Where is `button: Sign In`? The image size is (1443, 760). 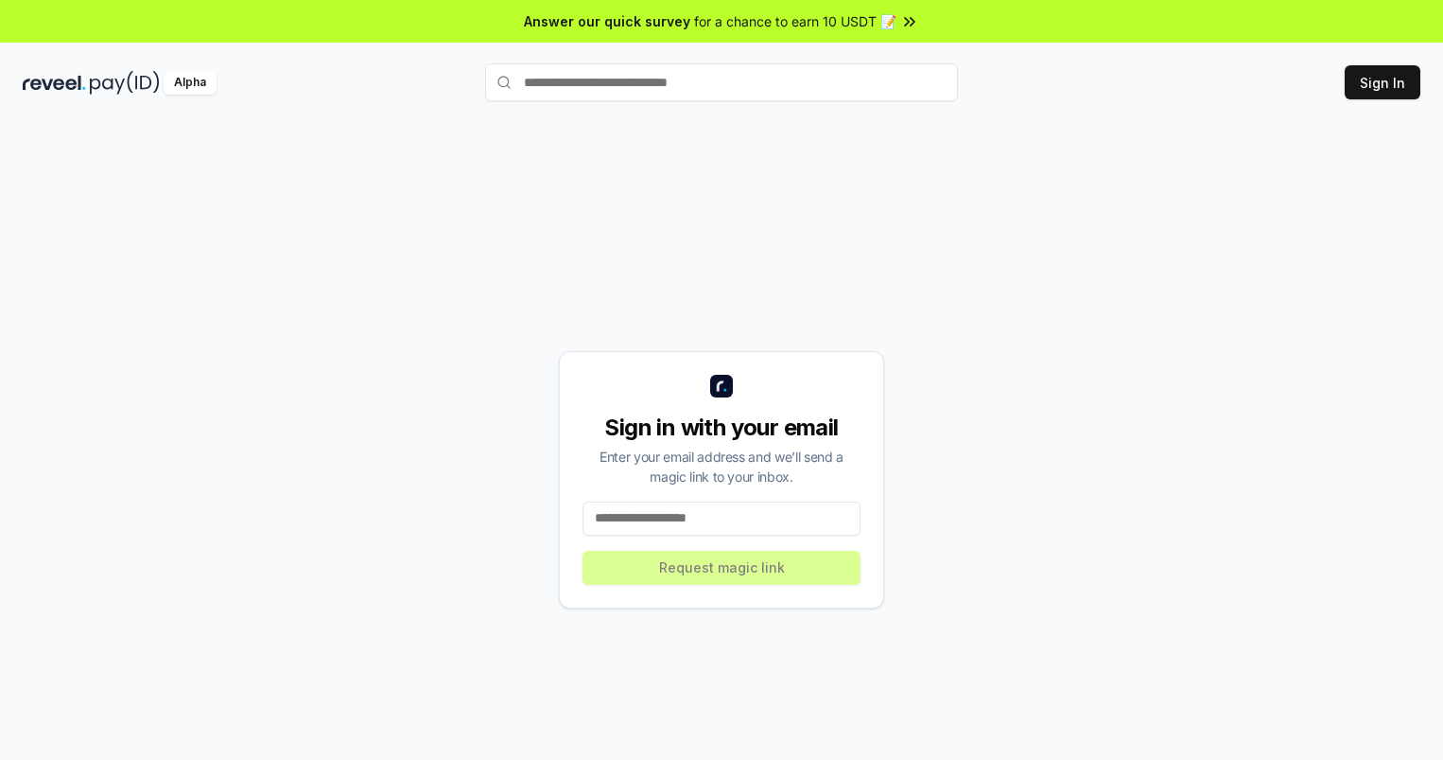 button: Sign In is located at coordinates (1383, 82).